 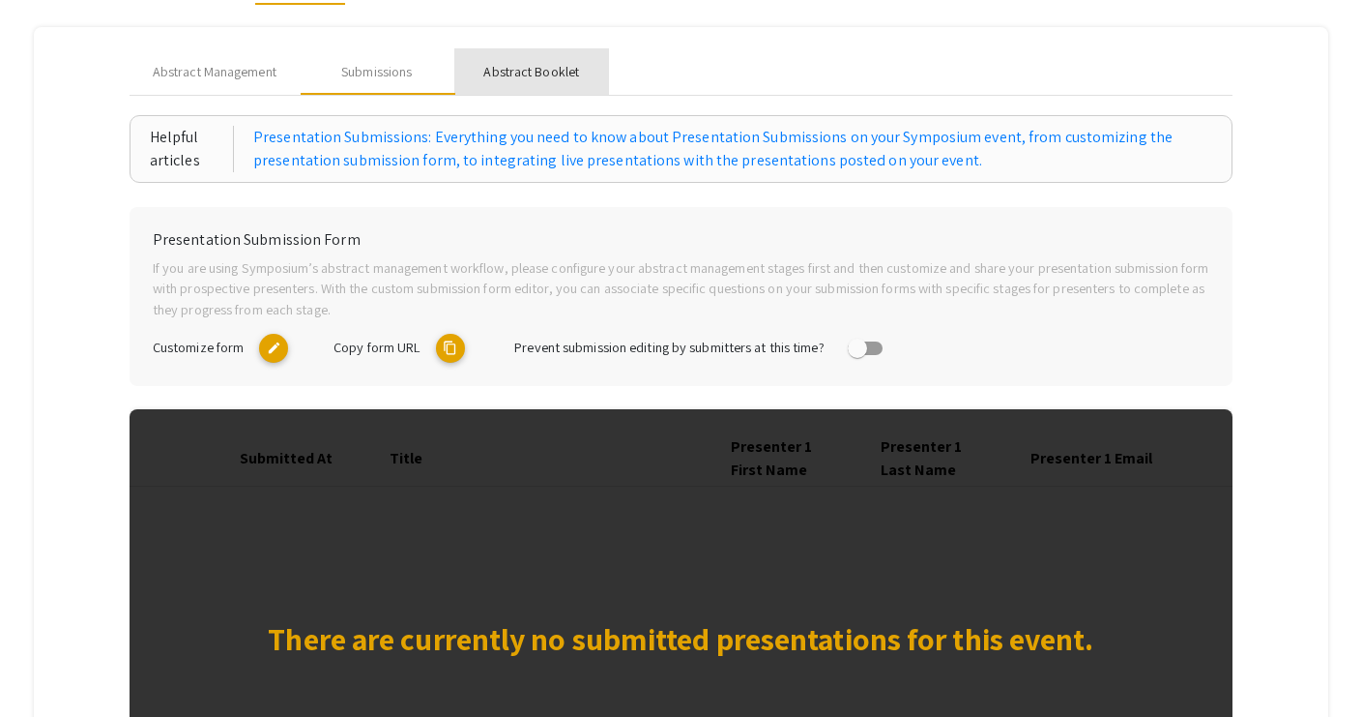 What do you see at coordinates (681, 239) in the screenshot?
I see `h6: Presentation Submission Form` at bounding box center [681, 239].